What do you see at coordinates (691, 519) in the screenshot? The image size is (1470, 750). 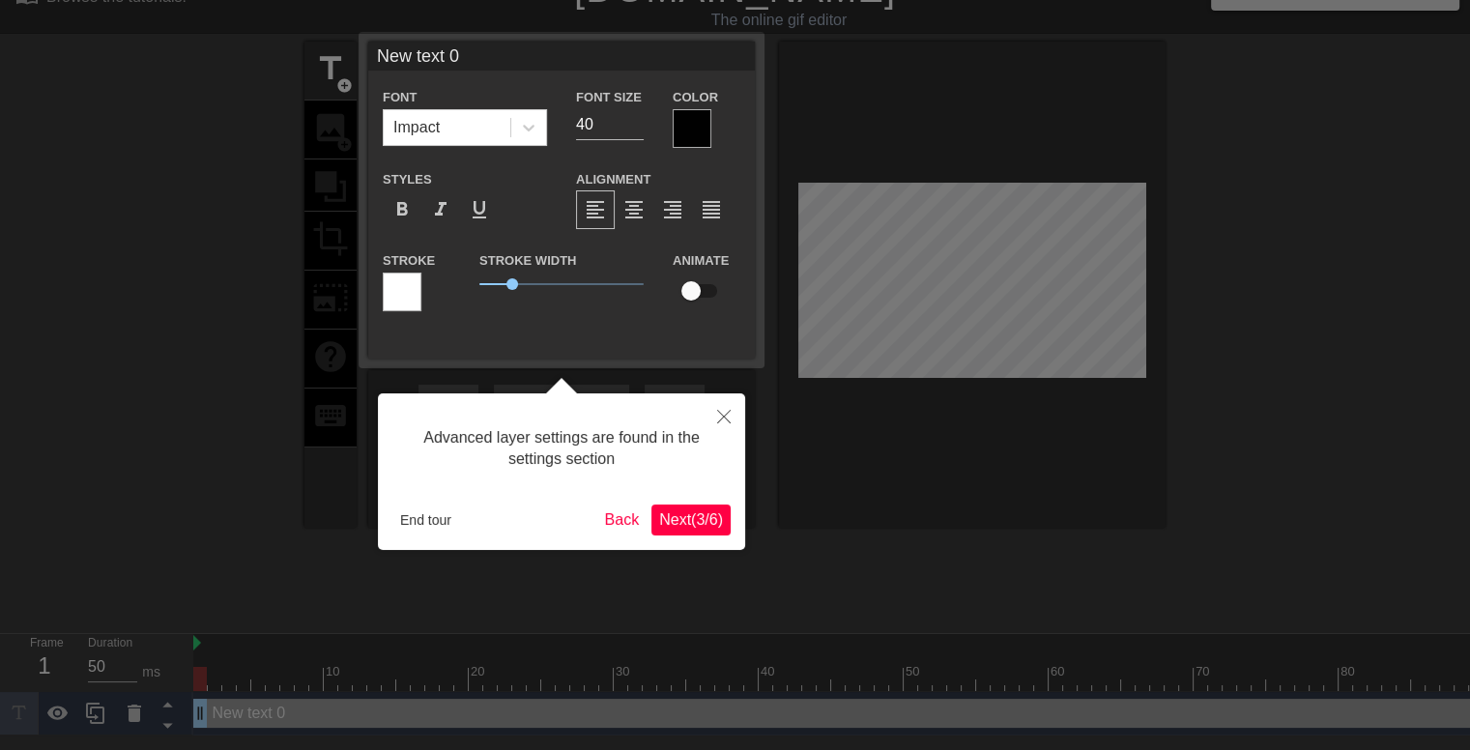 I see `span: Next ( 3 / 6 )` at bounding box center [691, 519].